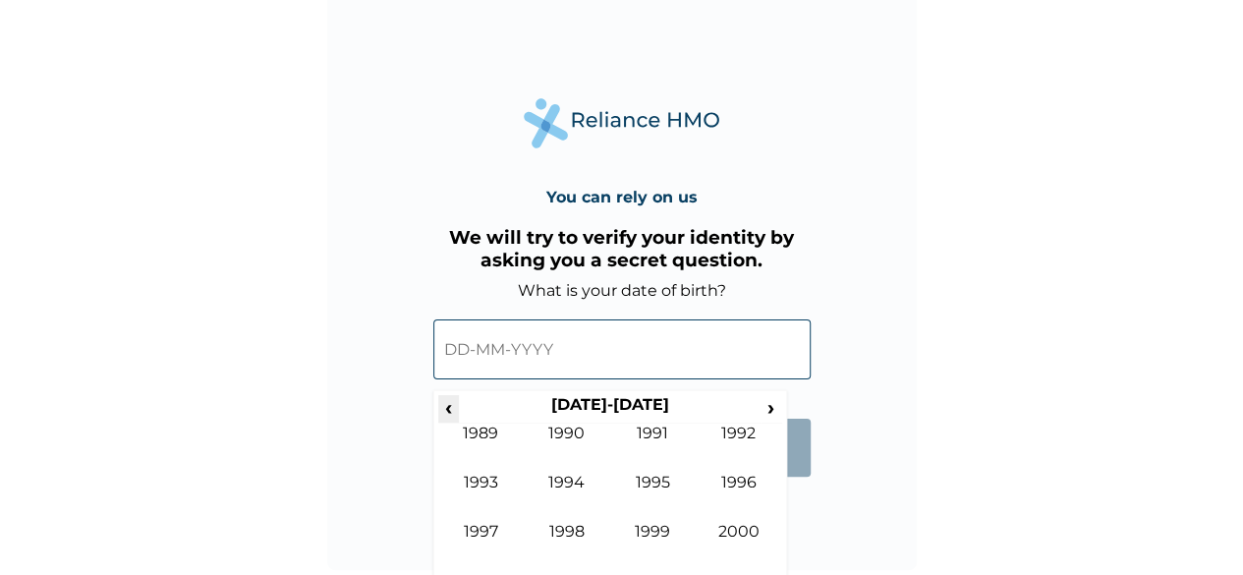  What do you see at coordinates (482, 497) in the screenshot?
I see `td: 1993` at bounding box center [482, 497].